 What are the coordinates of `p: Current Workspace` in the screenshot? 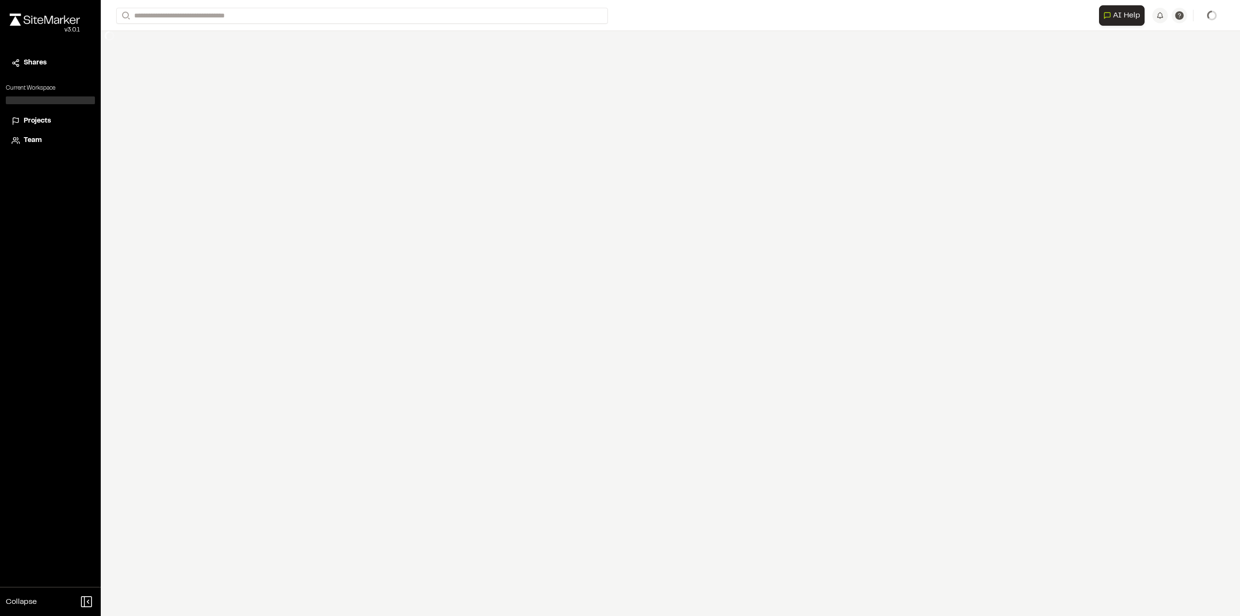 It's located at (50, 88).